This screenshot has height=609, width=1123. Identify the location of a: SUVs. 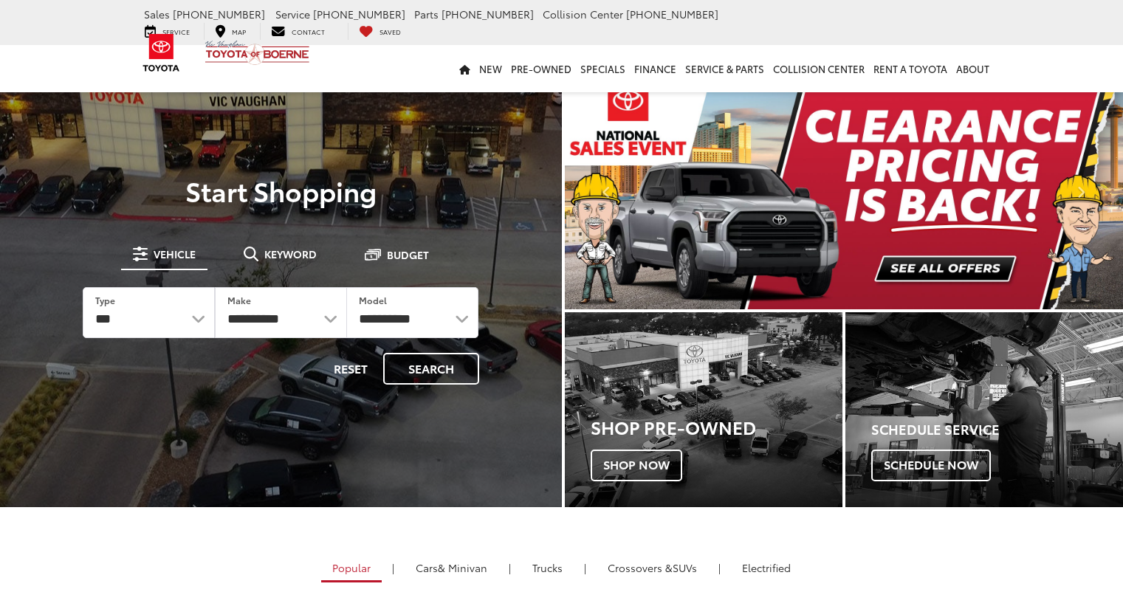
(652, 568).